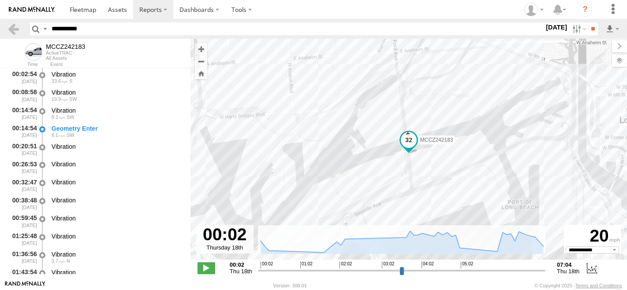 The width and height of the screenshot is (627, 290). What do you see at coordinates (201, 49) in the screenshot?
I see `button: Zoom in` at bounding box center [201, 49].